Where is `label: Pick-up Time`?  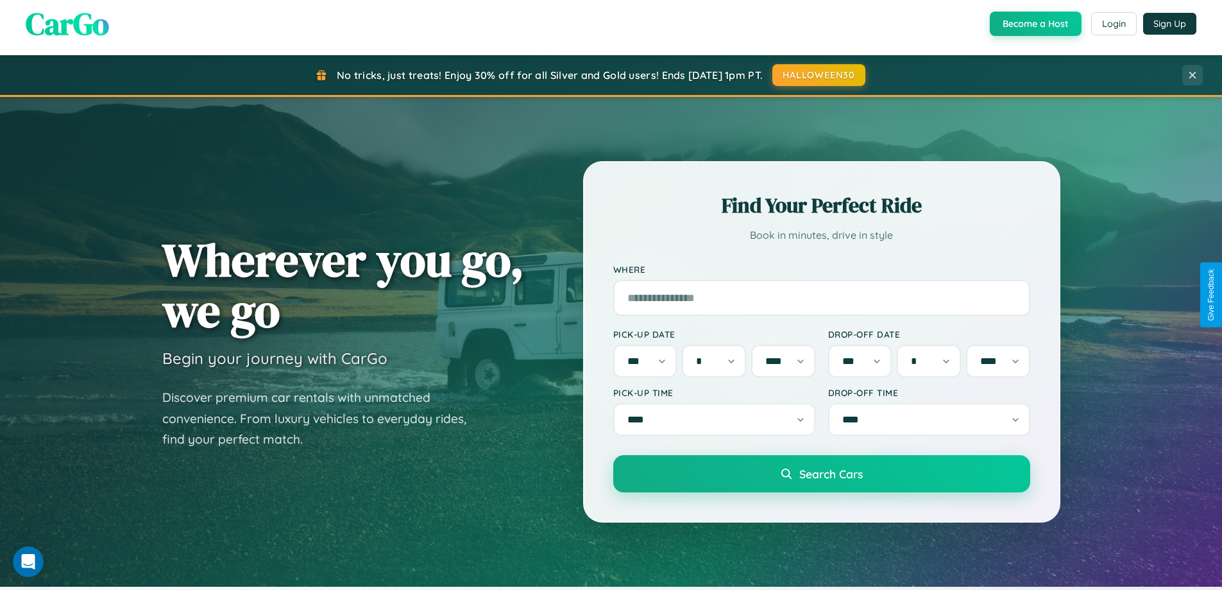 label: Pick-up Time is located at coordinates (714, 392).